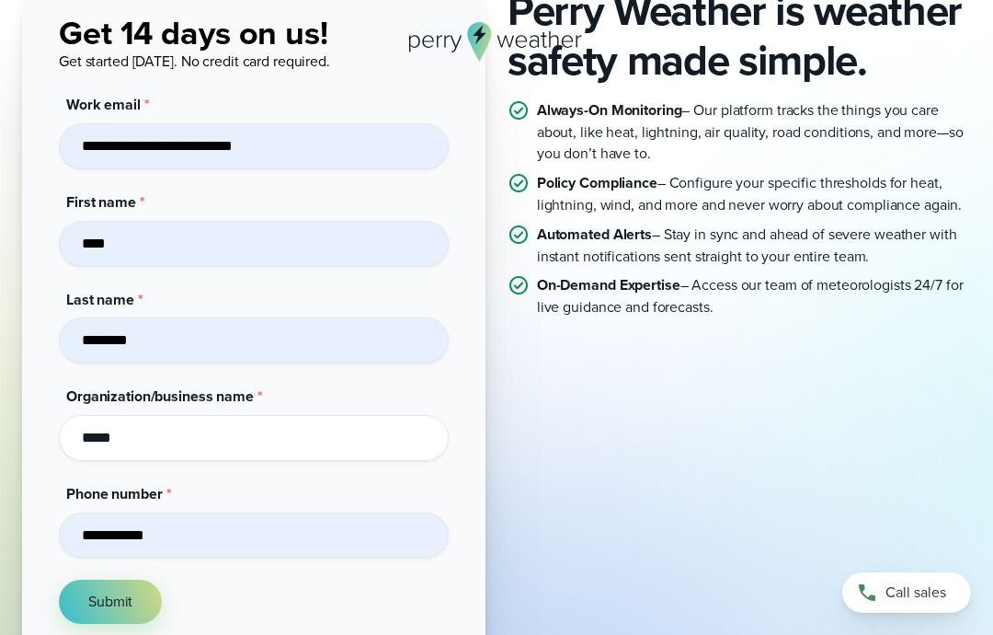  Describe the element at coordinates (160, 395) in the screenshot. I see `span: Organization/business name` at that location.